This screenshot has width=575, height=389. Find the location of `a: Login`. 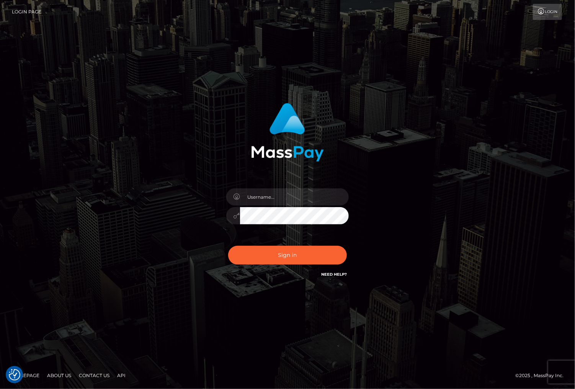

a: Login is located at coordinates (547, 12).